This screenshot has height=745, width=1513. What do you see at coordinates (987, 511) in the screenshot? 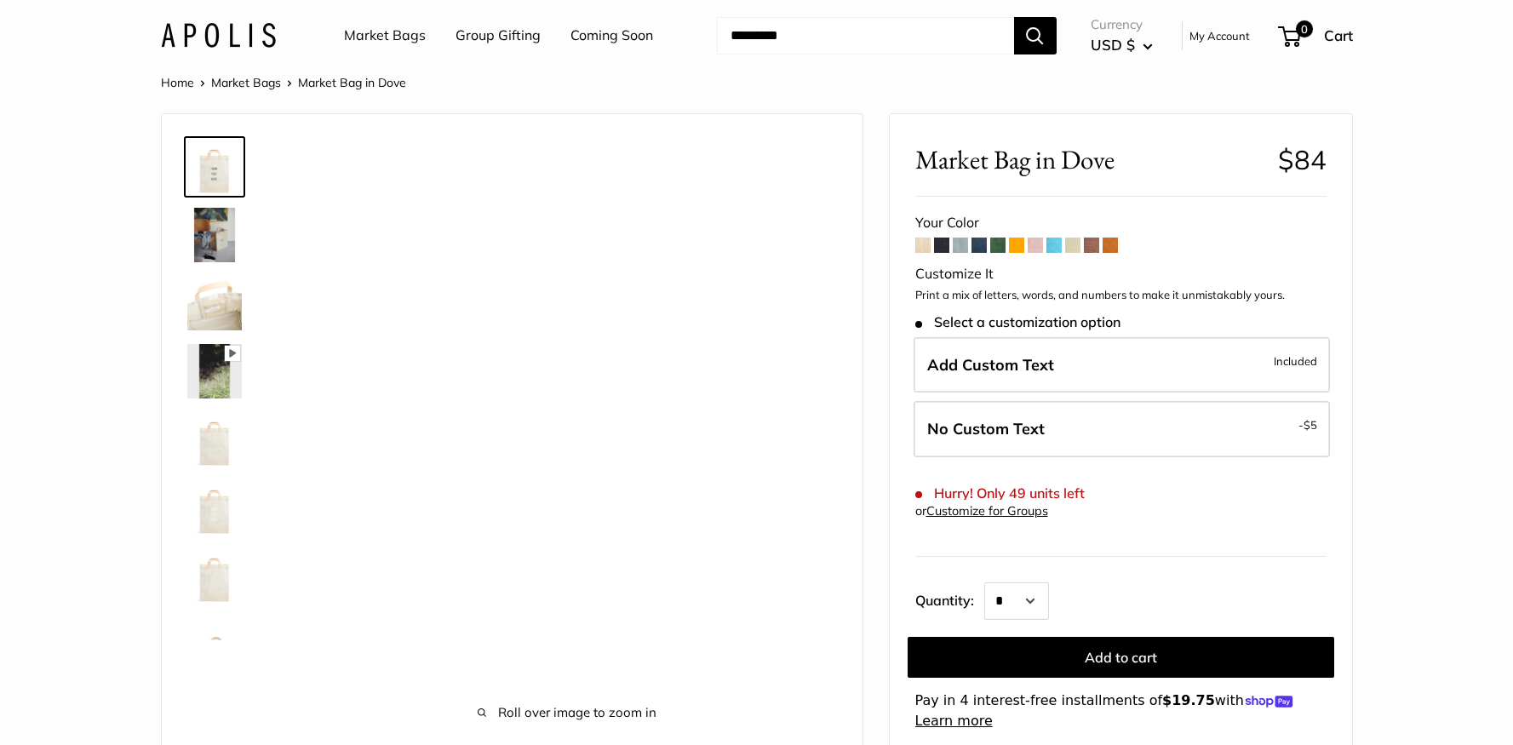
I see `a: Customize for Groups` at bounding box center [987, 511].